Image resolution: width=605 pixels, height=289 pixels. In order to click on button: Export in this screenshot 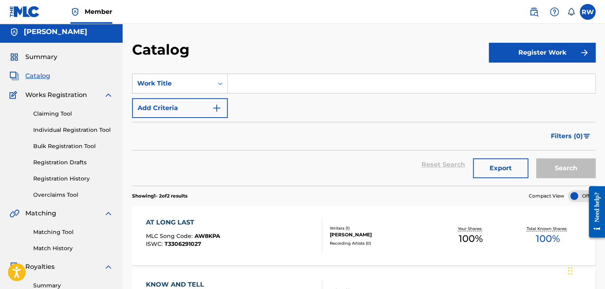, I will do `click(501, 168)`.